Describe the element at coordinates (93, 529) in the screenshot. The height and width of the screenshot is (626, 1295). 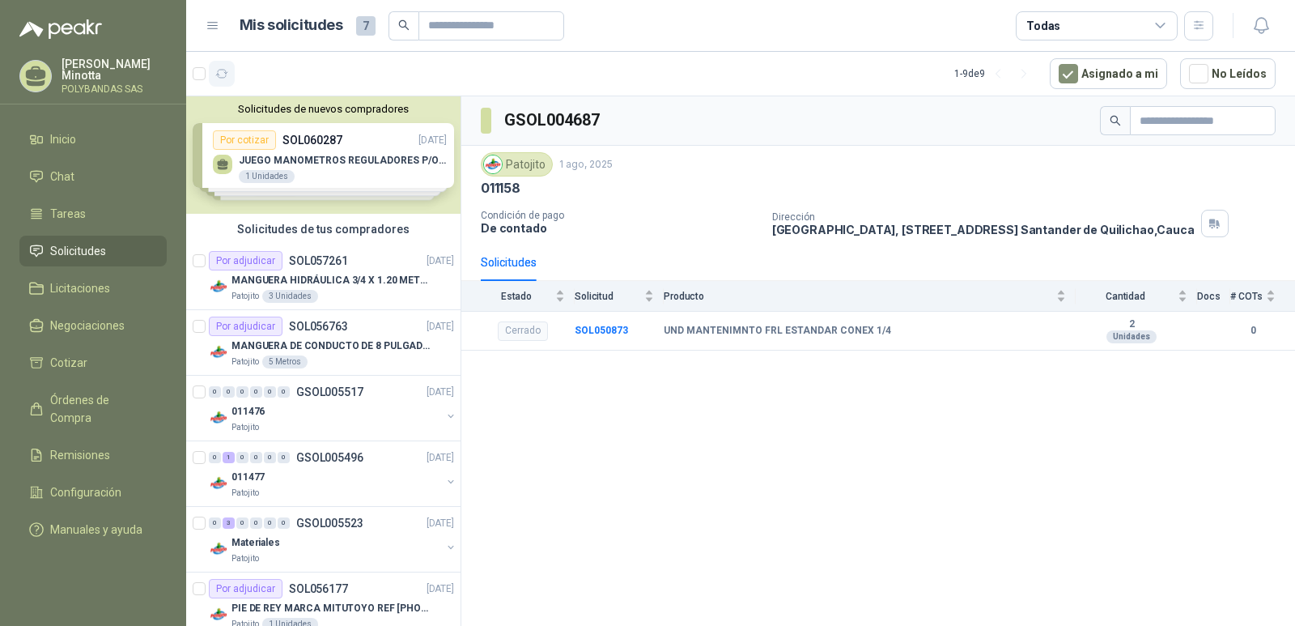
I see `a: Manuales y ayuda` at that location.